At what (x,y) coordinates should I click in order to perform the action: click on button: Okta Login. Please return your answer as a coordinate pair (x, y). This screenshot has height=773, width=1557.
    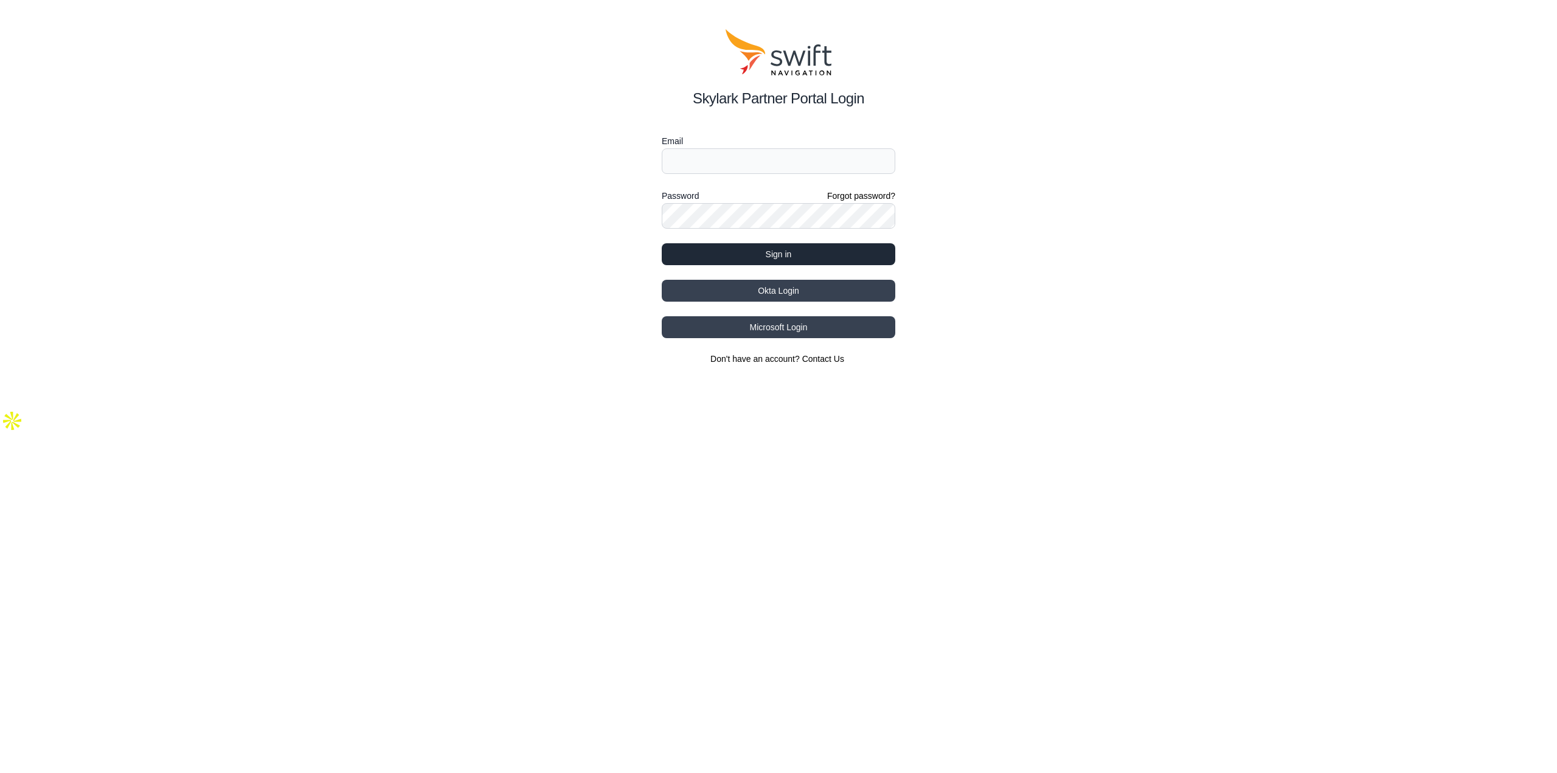
    Looking at the image, I should click on (779, 291).